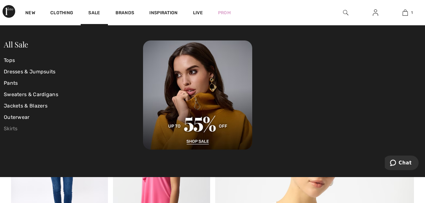 This screenshot has width=425, height=203. What do you see at coordinates (73, 60) in the screenshot?
I see `a: Tops` at bounding box center [73, 60].